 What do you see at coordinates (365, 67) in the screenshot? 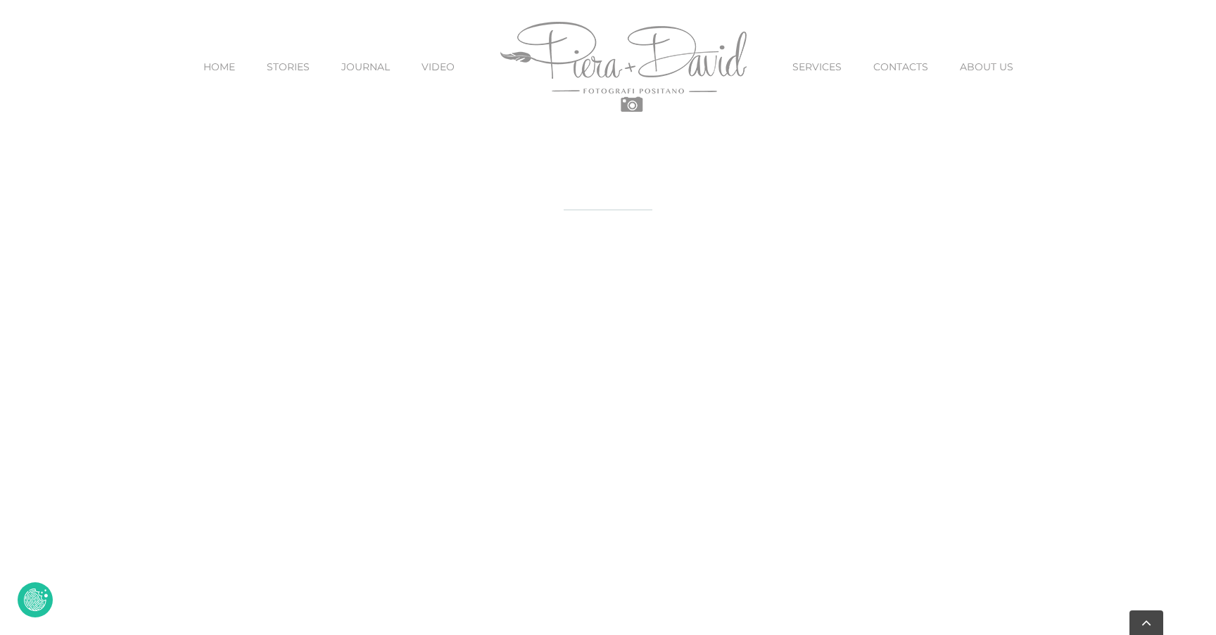
I see `a: JOURNAL` at bounding box center [365, 67].